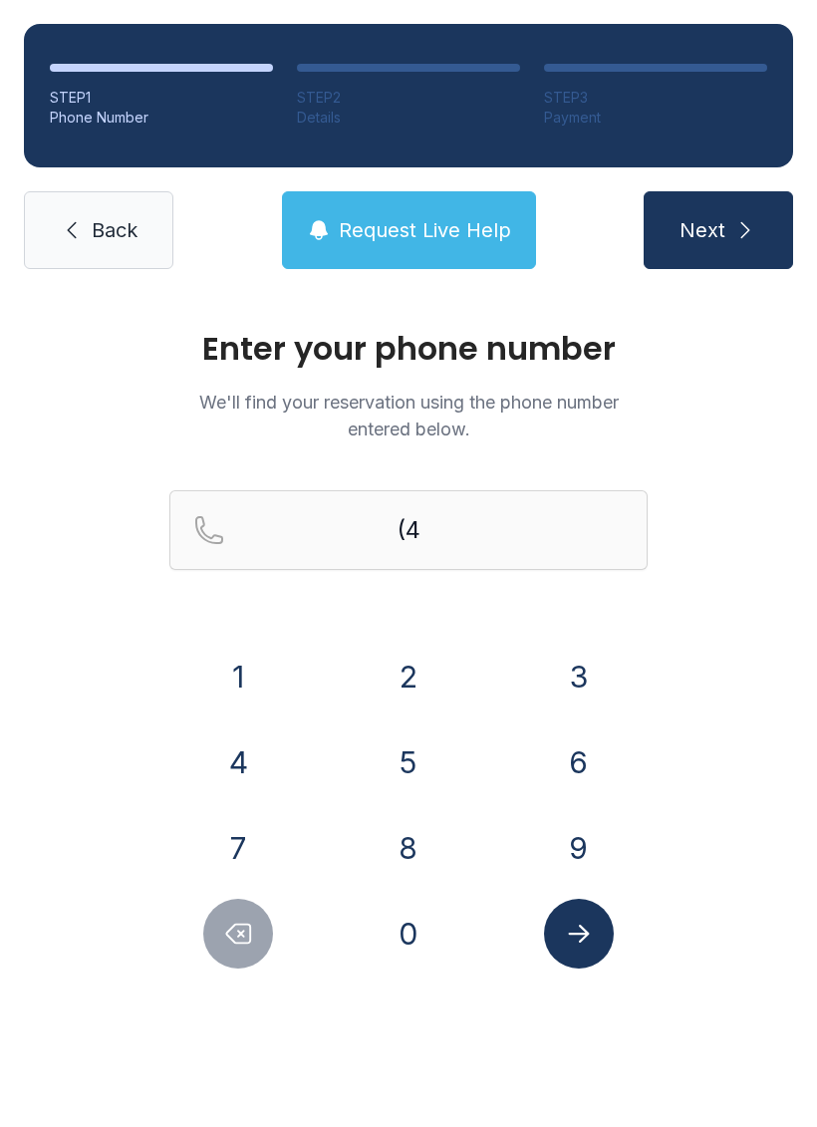 This screenshot has width=817, height=1127. Describe the element at coordinates (409, 118) in the screenshot. I see `div: Details` at that location.